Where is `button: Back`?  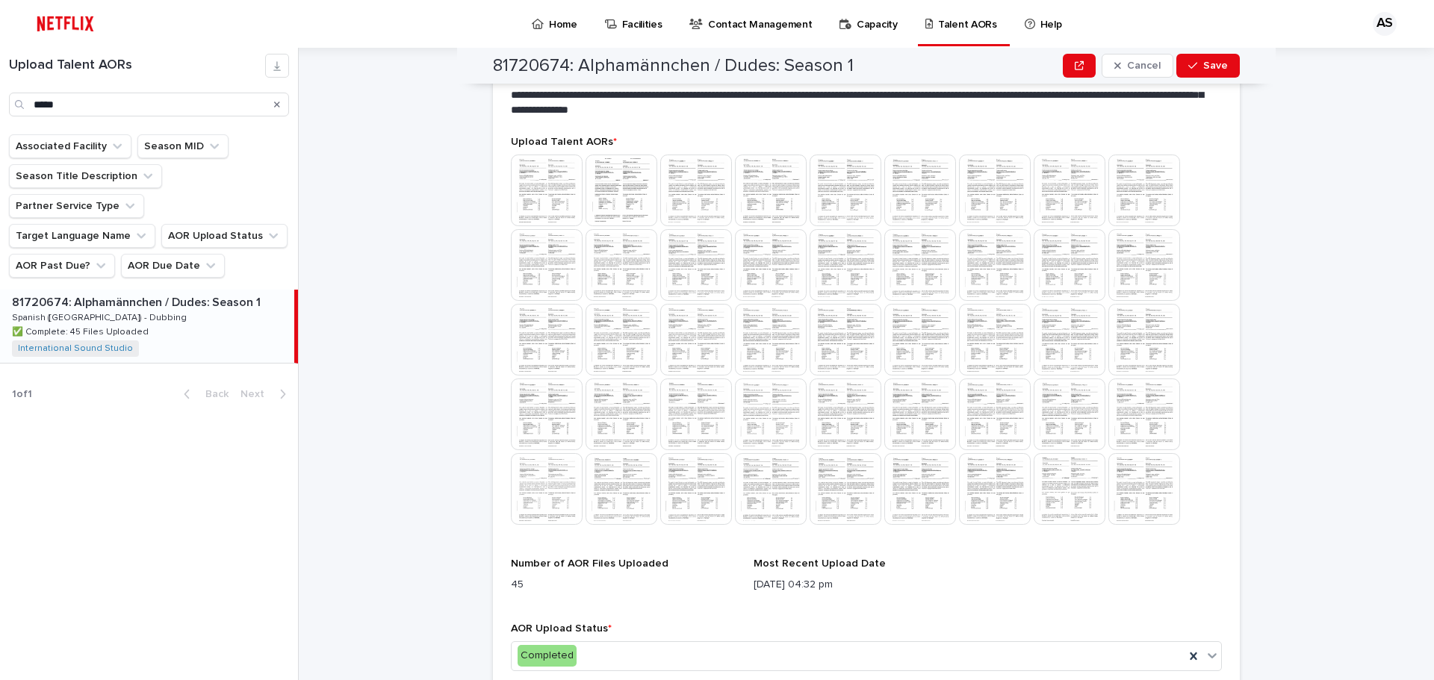 button: Back is located at coordinates (203, 394).